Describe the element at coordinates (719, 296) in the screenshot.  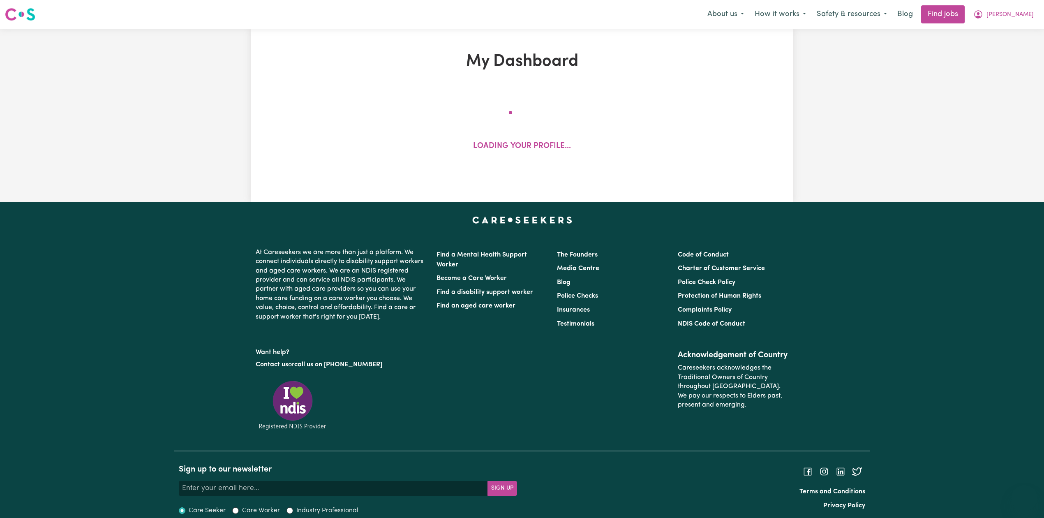
I see `a: Protection of Human Rights` at that location.